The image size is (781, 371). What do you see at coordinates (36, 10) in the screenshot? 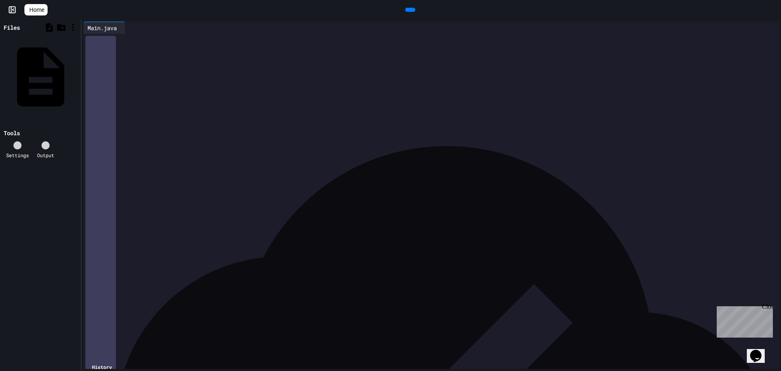
I see `a: Home` at bounding box center [36, 10].